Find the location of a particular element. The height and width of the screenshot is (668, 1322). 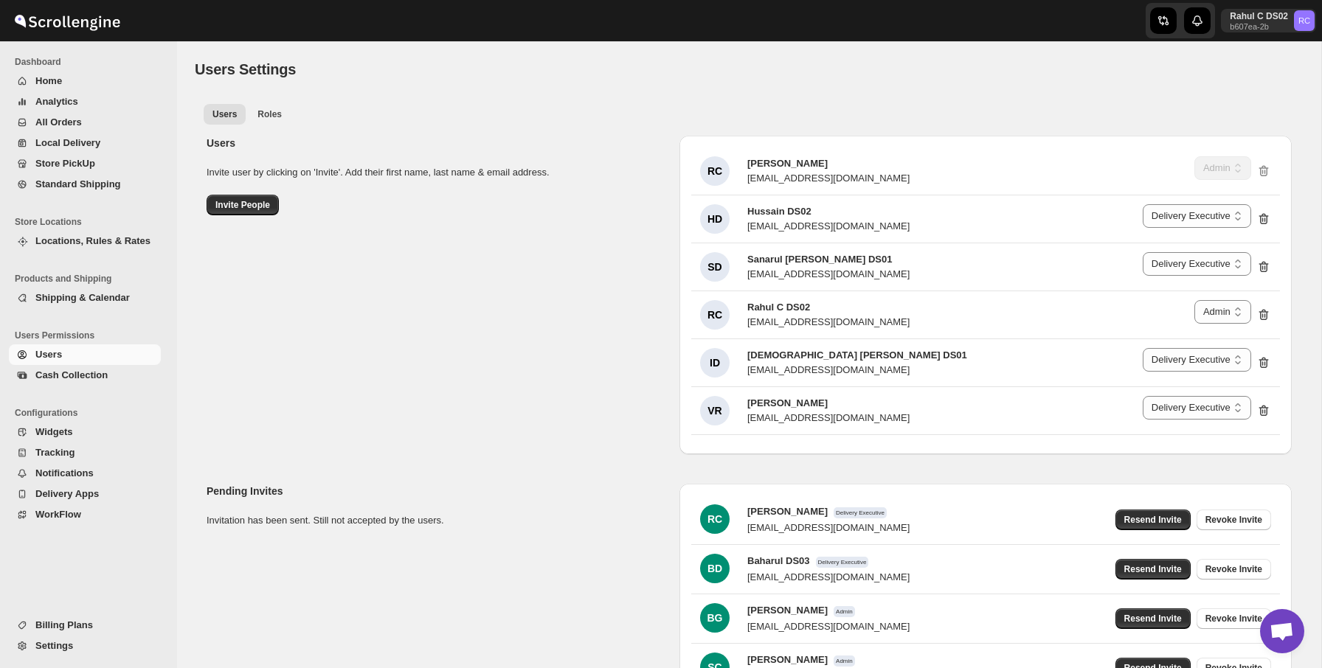

span: Tracking is located at coordinates (55, 452).